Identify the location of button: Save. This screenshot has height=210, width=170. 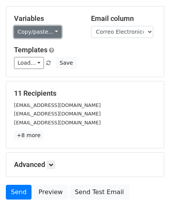
(66, 63).